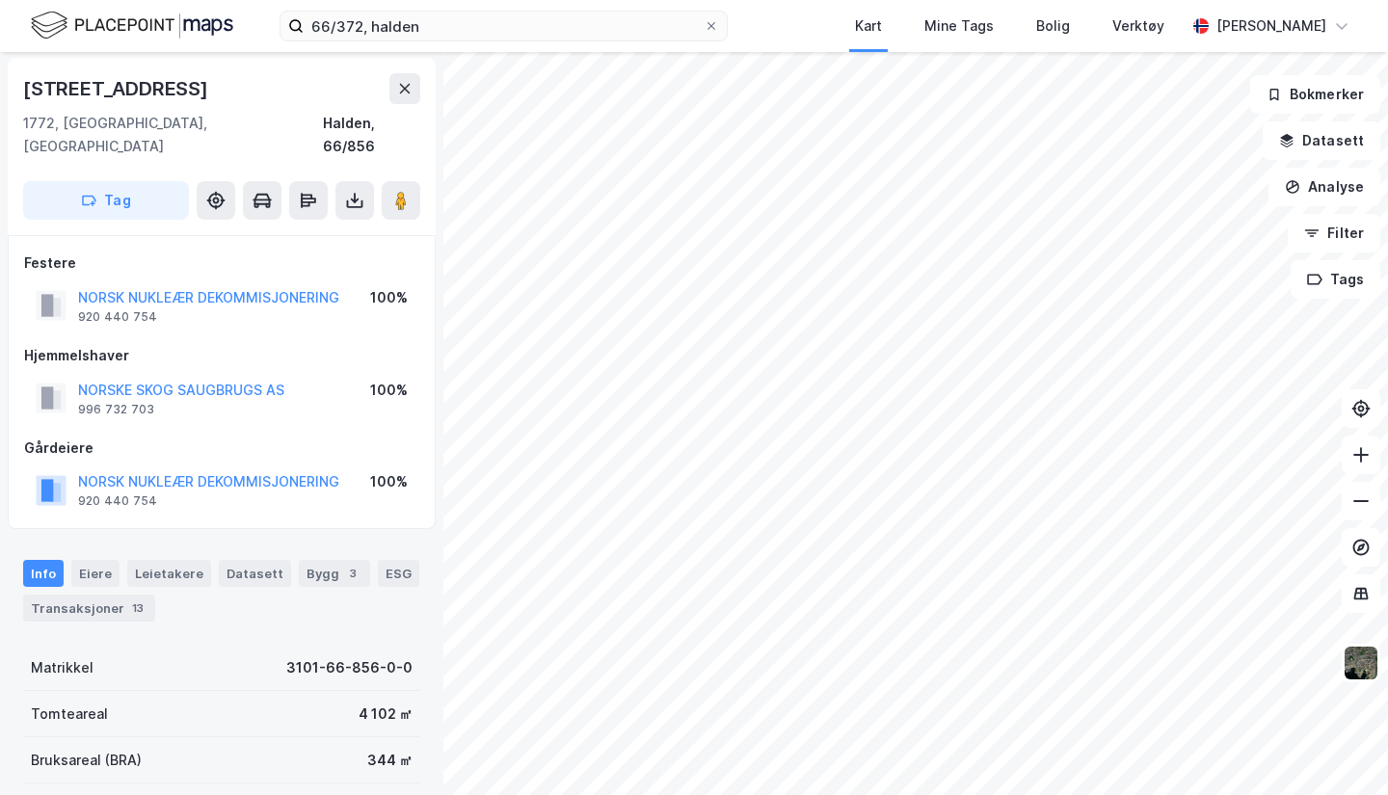 The image size is (1388, 795). Describe the element at coordinates (503, 26) in the screenshot. I see `input: Søk på adresse, matrikkel, gårdeiere, leietakere eller personer` at that location.